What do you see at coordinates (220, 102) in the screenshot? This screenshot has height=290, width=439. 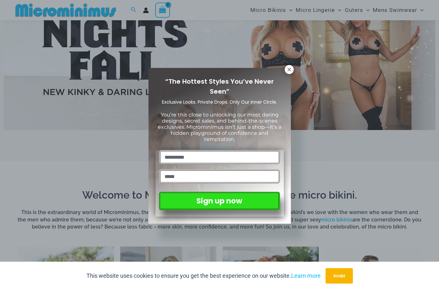 I see `span: Exclusive Looks. Private Drops. Only Our Inner Circle.` at bounding box center [220, 102].